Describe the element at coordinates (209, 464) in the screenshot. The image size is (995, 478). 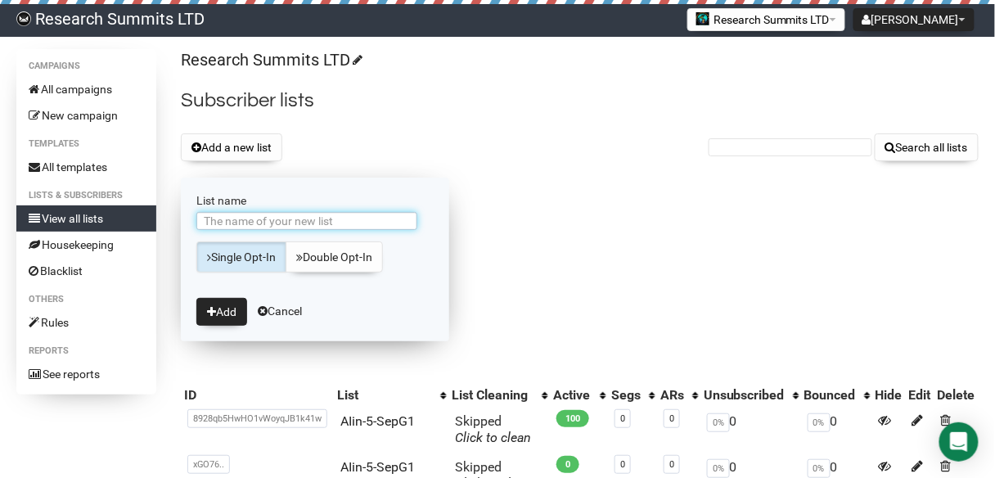
I see `span: xGO76..` at that location.